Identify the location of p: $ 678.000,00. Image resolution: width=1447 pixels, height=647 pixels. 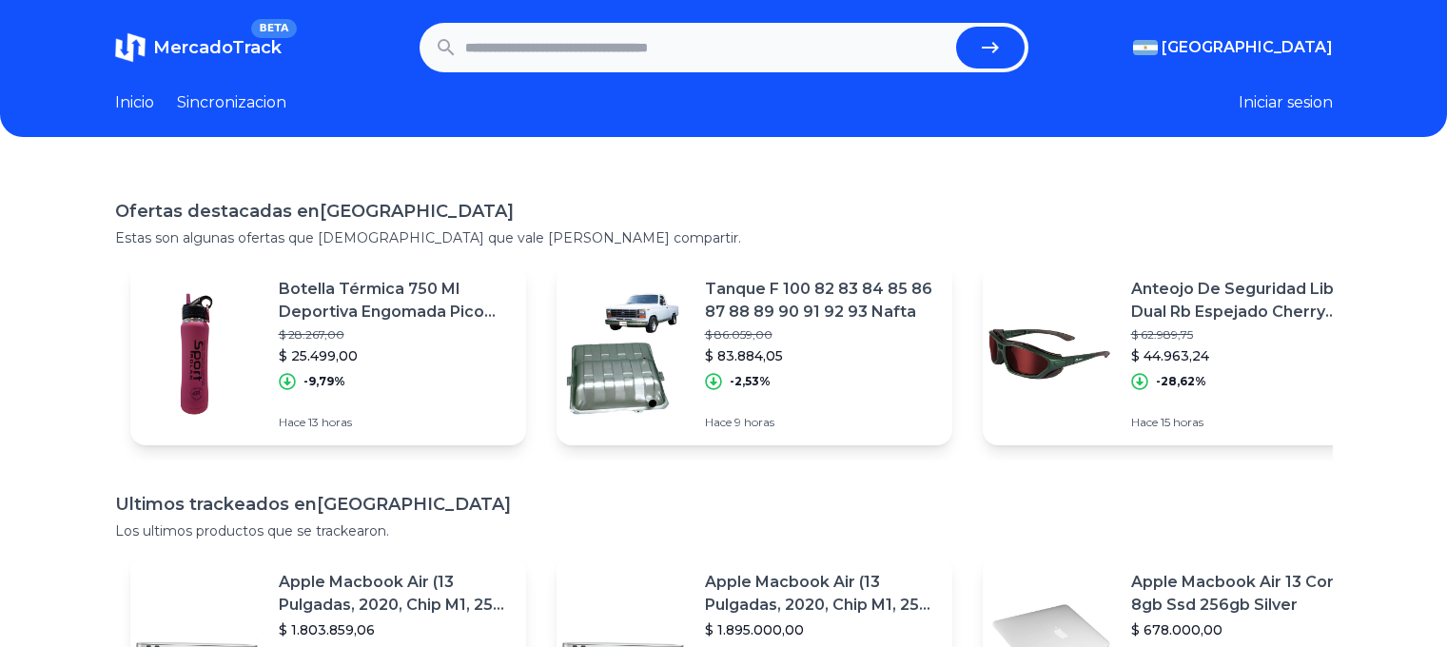
(1247, 630).